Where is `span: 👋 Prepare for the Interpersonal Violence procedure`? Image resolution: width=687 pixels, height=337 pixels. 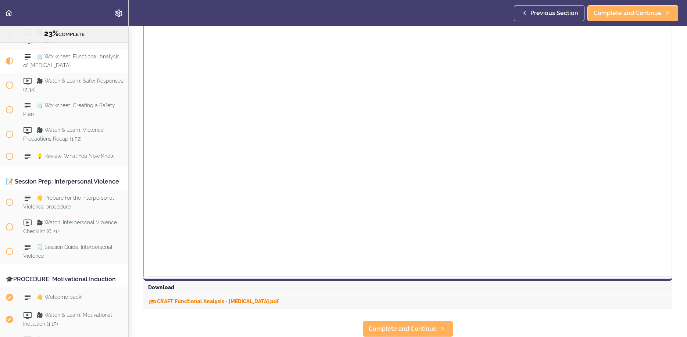
span: 👋 Prepare for the Interpersonal Violence procedure is located at coordinates (68, 202).